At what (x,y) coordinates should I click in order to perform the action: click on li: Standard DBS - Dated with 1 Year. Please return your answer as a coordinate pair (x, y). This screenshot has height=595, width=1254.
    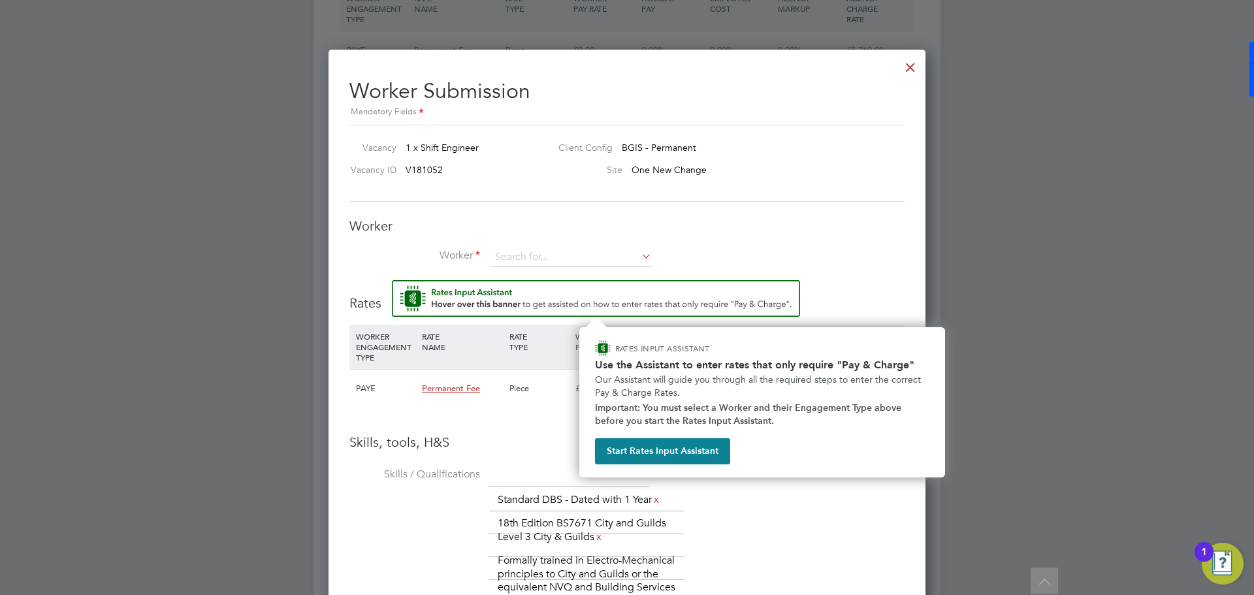
    Looking at the image, I should click on (579, 500).